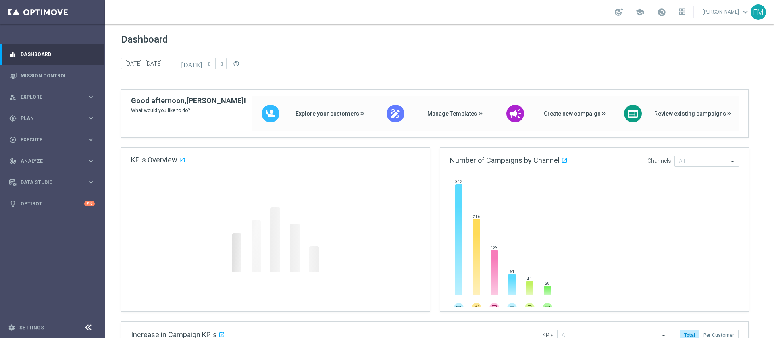 The height and width of the screenshot is (338, 774). Describe the element at coordinates (52, 183) in the screenshot. I see `div: Data Studio keyboard_arrow_right` at that location.